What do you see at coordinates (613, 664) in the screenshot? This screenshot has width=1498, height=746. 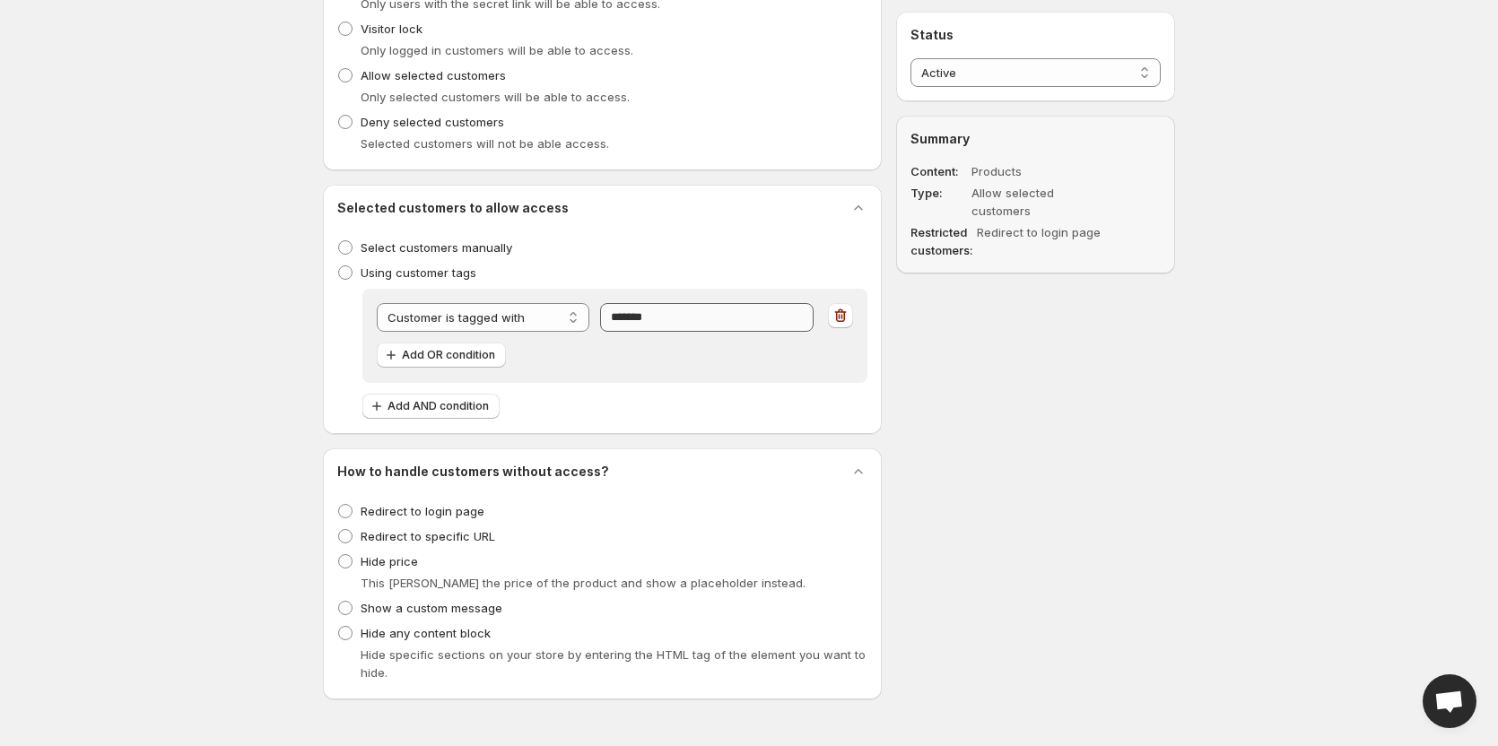 I see `span: Hide specific sections on your store by entering the HTML tag of the element you want to hide.` at bounding box center [613, 664].